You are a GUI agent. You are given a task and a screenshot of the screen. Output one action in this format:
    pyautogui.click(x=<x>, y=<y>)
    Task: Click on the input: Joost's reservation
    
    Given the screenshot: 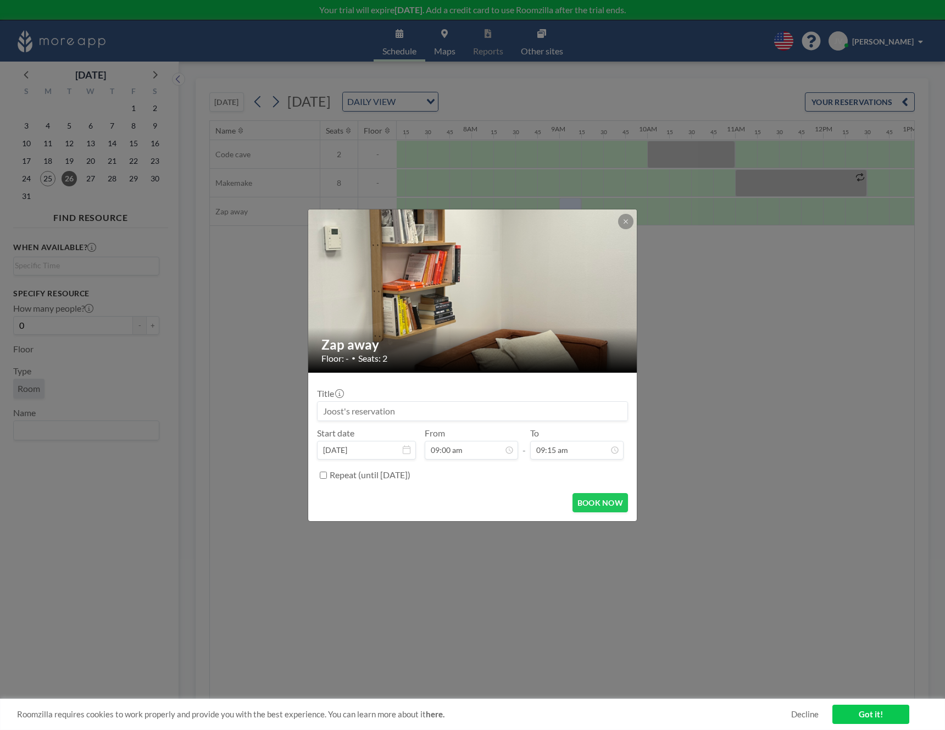 What is the action you would take?
    pyautogui.click(x=473, y=411)
    